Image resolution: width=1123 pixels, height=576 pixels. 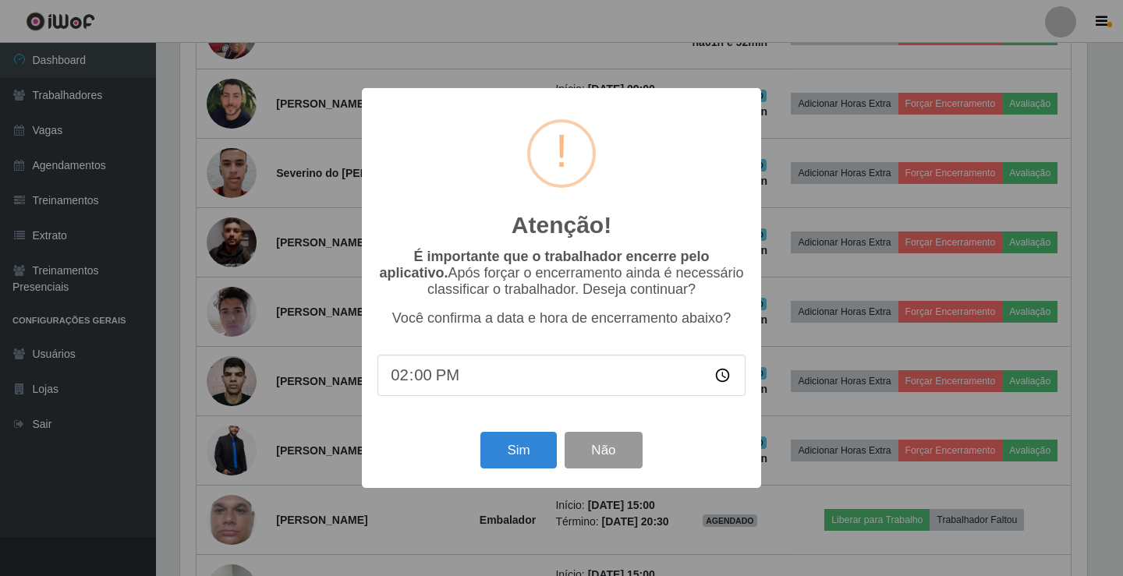 What do you see at coordinates (561, 225) in the screenshot?
I see `h2: Atenção!` at bounding box center [561, 225].